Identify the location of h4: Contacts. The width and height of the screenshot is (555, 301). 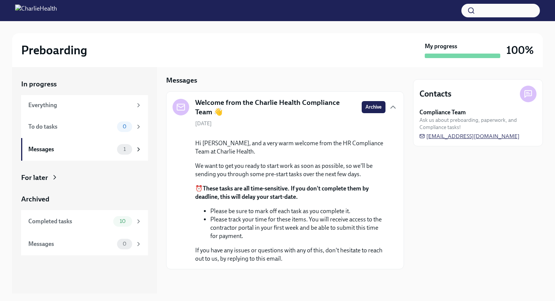
(435, 94).